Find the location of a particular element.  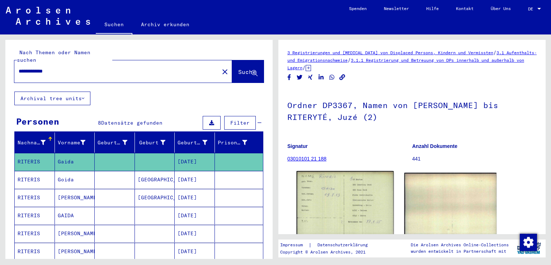

mat-header-cell: Geburt‏ is located at coordinates (155, 142).